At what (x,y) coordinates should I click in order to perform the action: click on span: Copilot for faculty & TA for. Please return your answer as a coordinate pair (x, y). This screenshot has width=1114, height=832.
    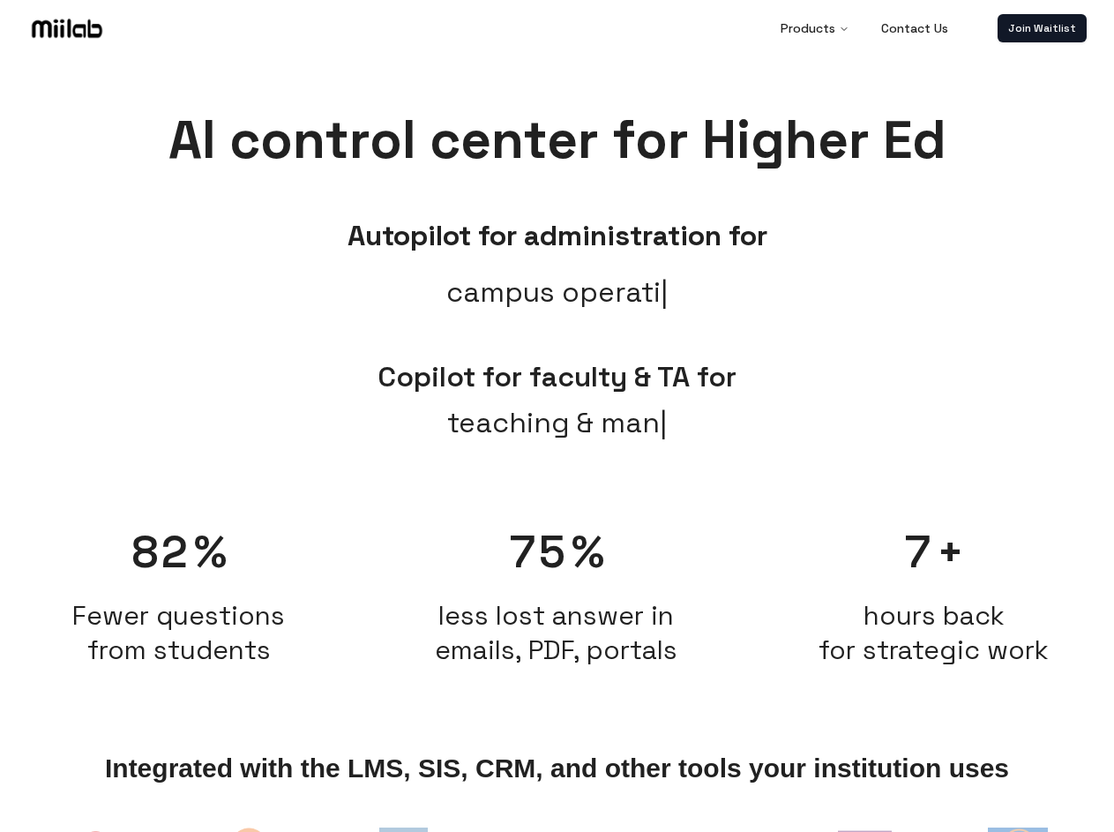
    Looking at the image, I should click on (557, 377).